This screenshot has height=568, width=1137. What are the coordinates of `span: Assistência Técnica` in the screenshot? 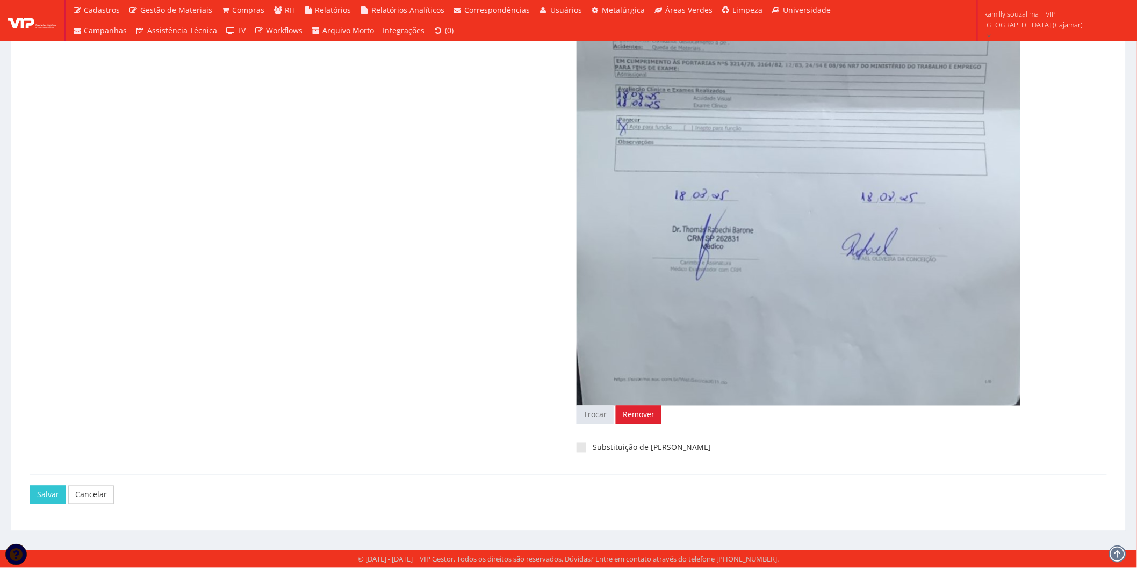 It's located at (182, 30).